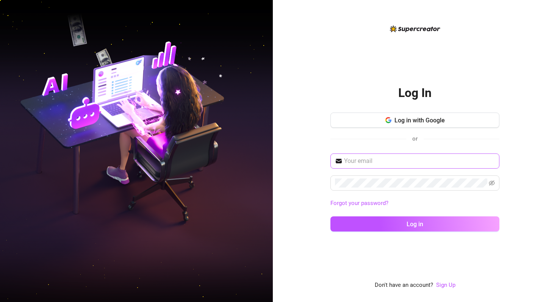 This screenshot has height=302, width=557. What do you see at coordinates (420, 120) in the screenshot?
I see `span: Log in with Google` at bounding box center [420, 120].